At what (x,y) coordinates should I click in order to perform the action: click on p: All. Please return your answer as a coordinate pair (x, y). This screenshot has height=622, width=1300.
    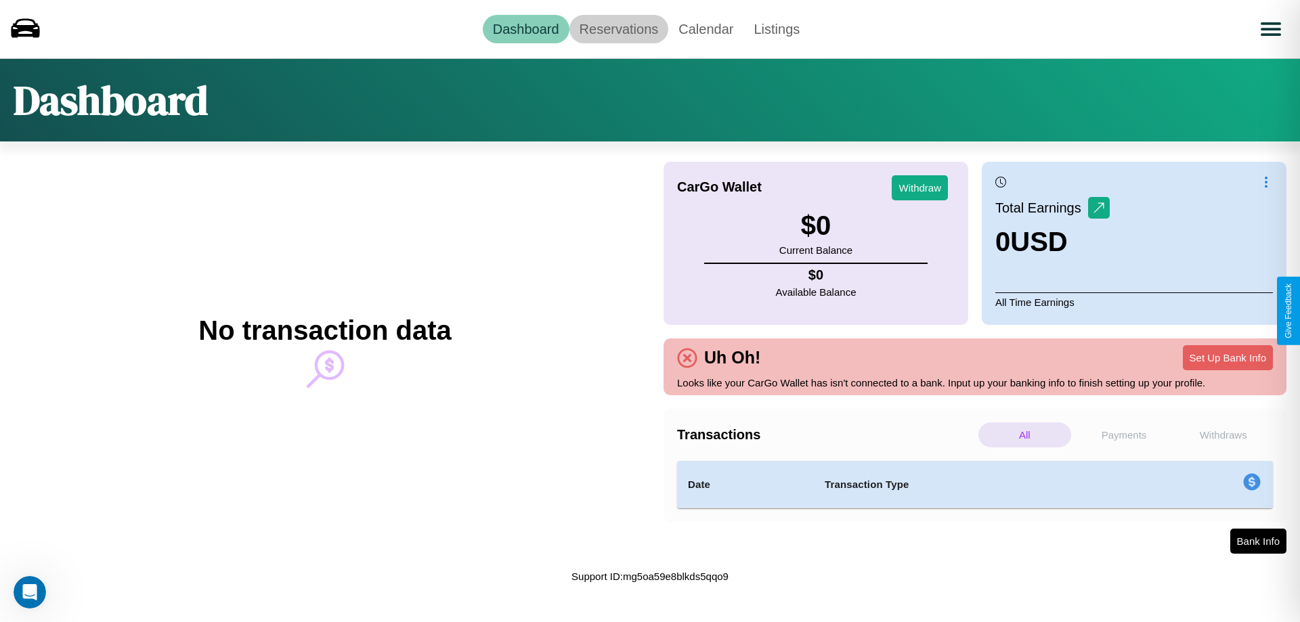
    Looking at the image, I should click on (1025, 435).